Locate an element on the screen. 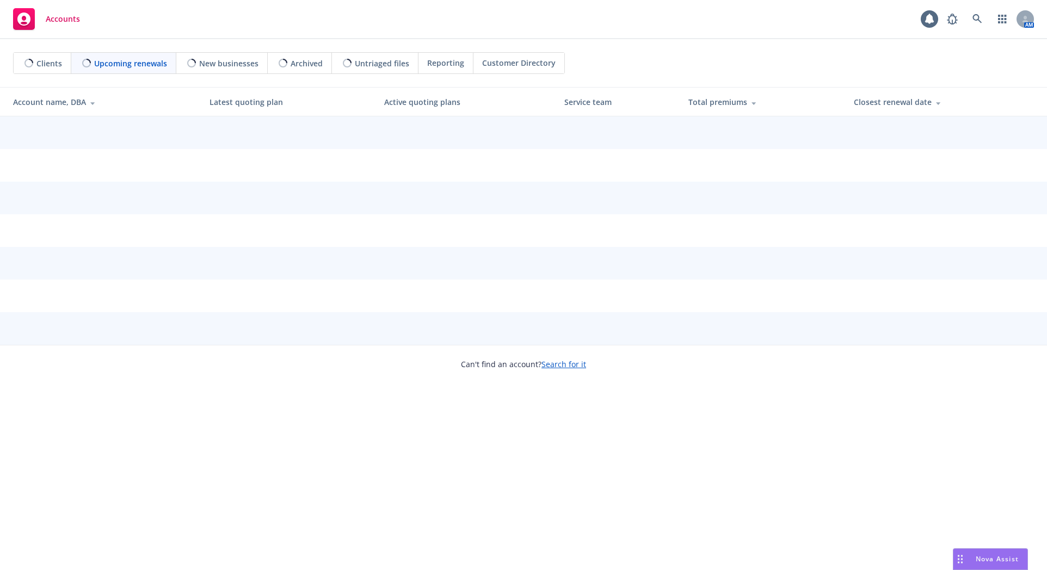 Image resolution: width=1047 pixels, height=570 pixels. span: Clients is located at coordinates (49, 63).